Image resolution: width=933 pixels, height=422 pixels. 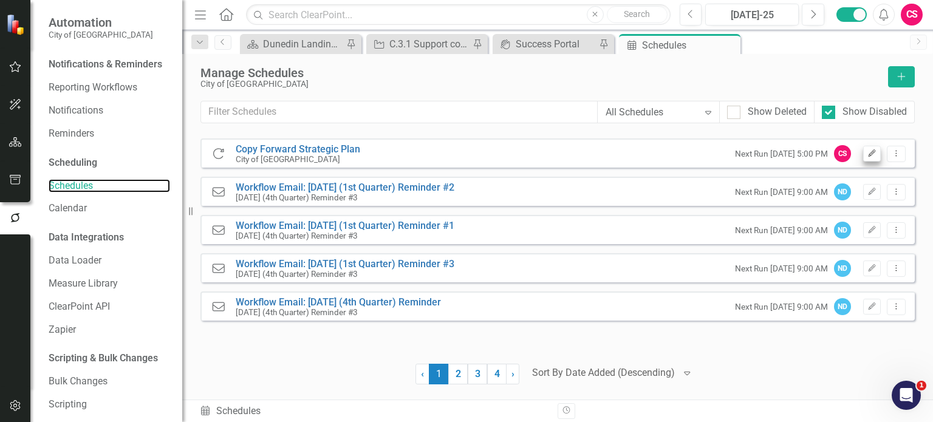 I want to click on a: ClearPoint API, so click(x=109, y=307).